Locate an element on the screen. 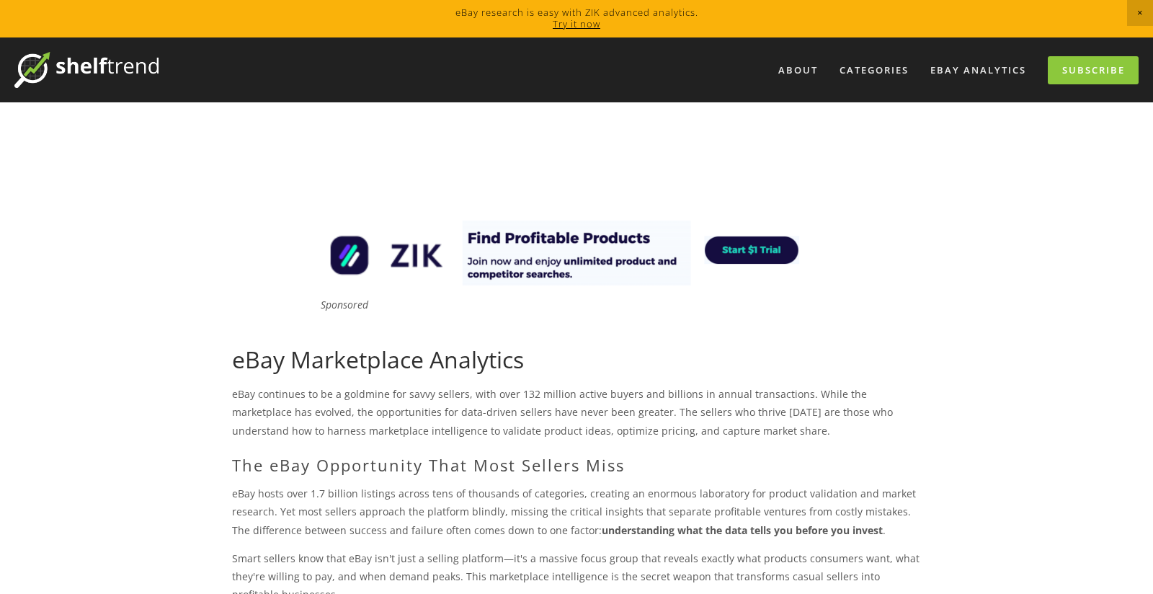  a: Subscribe is located at coordinates (1093, 70).